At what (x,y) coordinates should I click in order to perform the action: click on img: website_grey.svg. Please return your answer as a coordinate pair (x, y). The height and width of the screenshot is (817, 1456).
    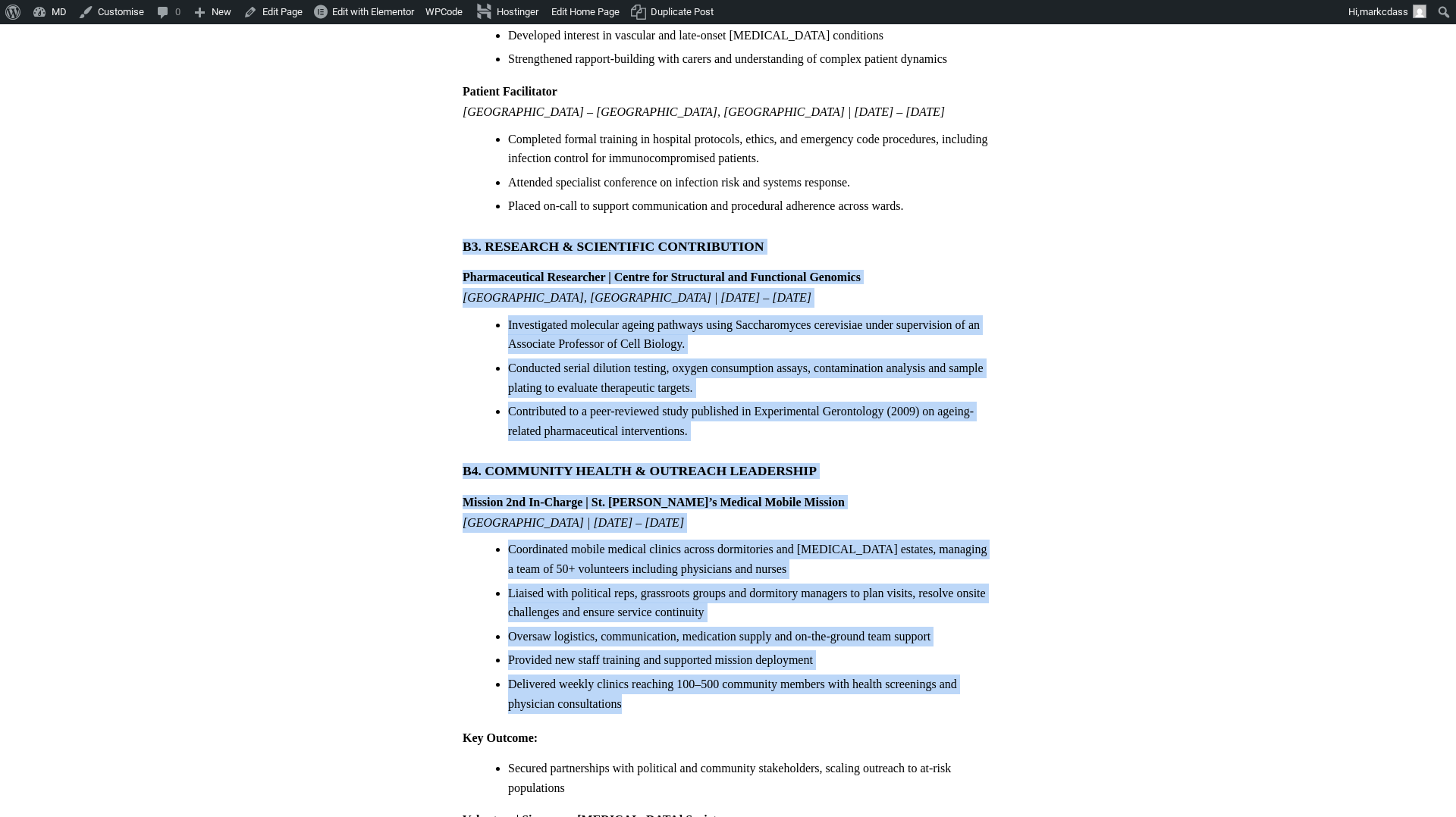
    Looking at the image, I should click on (31, 46).